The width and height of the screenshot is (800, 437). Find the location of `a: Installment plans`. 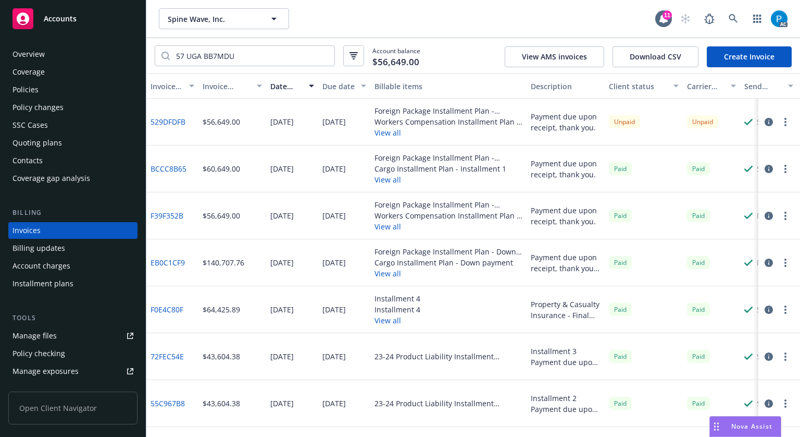

a: Installment plans is located at coordinates (73, 283).